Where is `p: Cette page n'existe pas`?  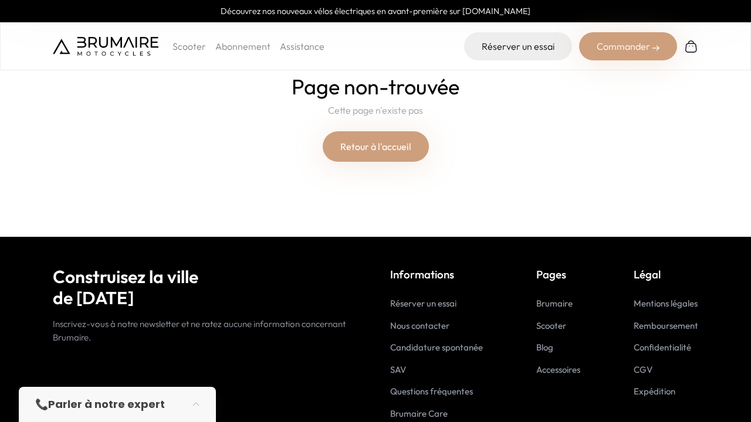
p: Cette page n'existe pas is located at coordinates (376, 110).